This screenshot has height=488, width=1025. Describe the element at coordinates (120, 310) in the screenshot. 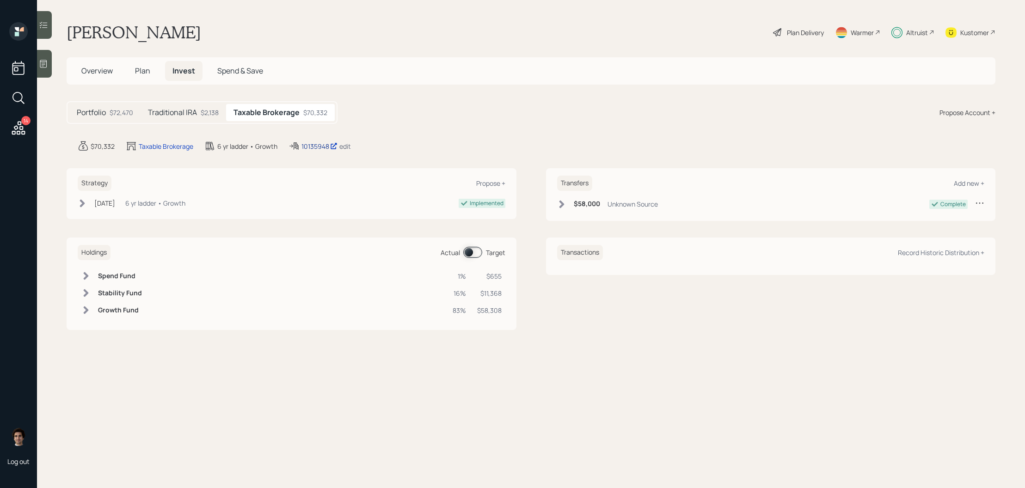

I see `h6: Growth Fund` at that location.